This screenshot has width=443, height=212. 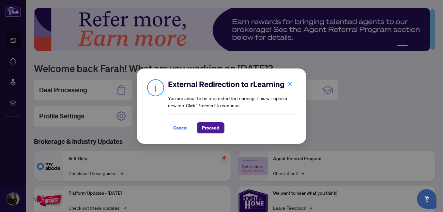 What do you see at coordinates (290, 84) in the screenshot?
I see `span: close` at bounding box center [290, 84].